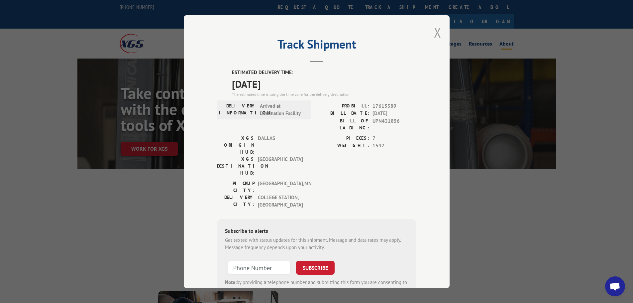 The height and width of the screenshot is (303, 633). I want to click on span: 17615389, so click(395, 106).